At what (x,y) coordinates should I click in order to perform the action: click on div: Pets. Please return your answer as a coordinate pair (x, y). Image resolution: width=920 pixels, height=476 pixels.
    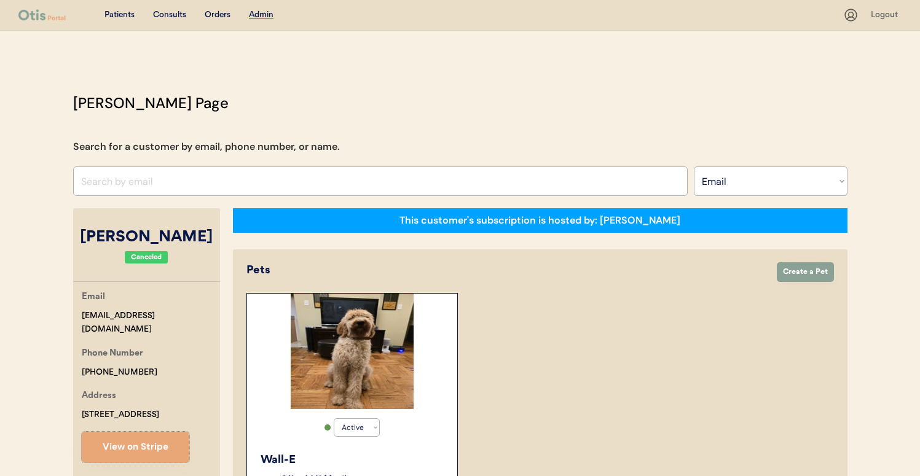
    Looking at the image, I should click on (505, 271).